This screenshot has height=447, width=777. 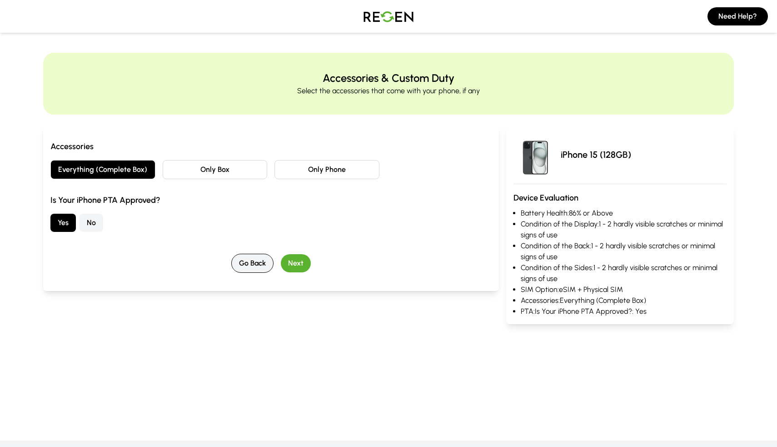 What do you see at coordinates (389, 16) in the screenshot?
I see `img: Logo` at bounding box center [389, 16].